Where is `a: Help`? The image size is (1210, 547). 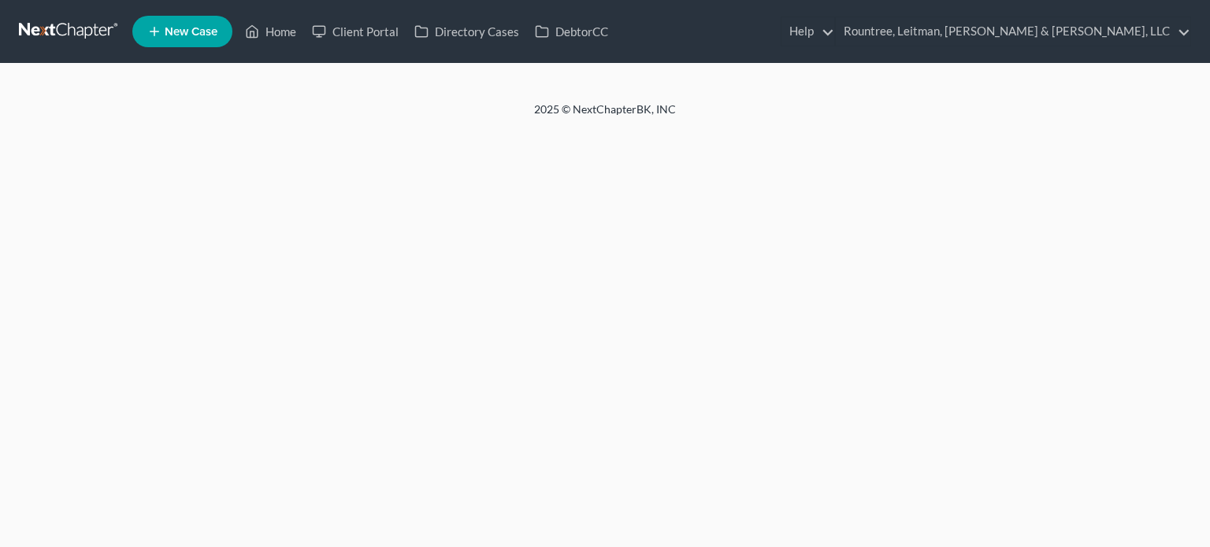 a: Help is located at coordinates (807, 31).